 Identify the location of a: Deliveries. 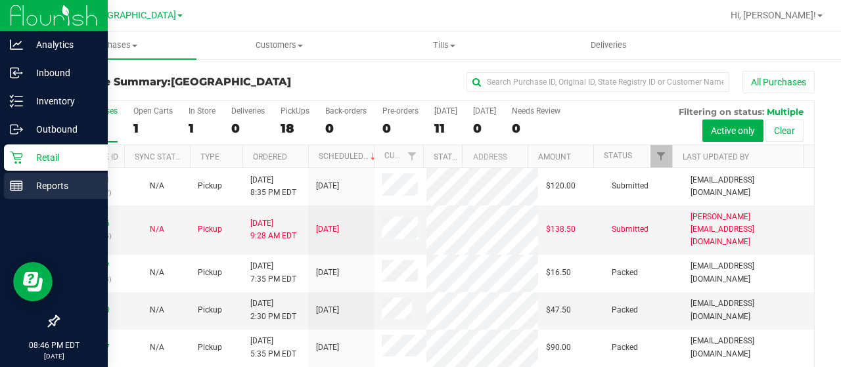
(608, 45).